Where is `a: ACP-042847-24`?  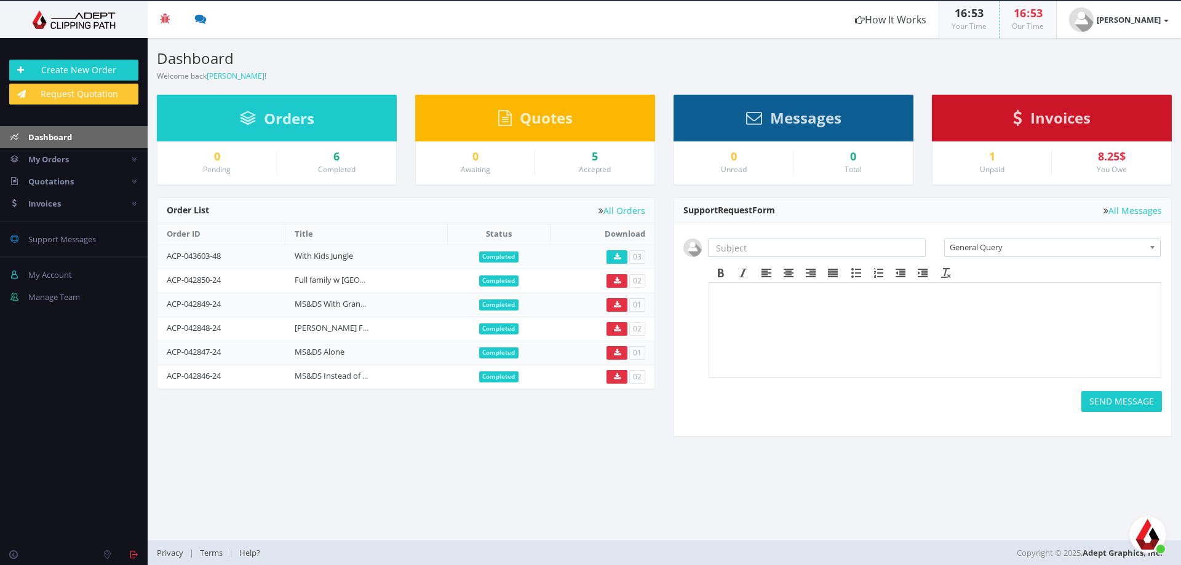
a: ACP-042847-24 is located at coordinates (194, 352).